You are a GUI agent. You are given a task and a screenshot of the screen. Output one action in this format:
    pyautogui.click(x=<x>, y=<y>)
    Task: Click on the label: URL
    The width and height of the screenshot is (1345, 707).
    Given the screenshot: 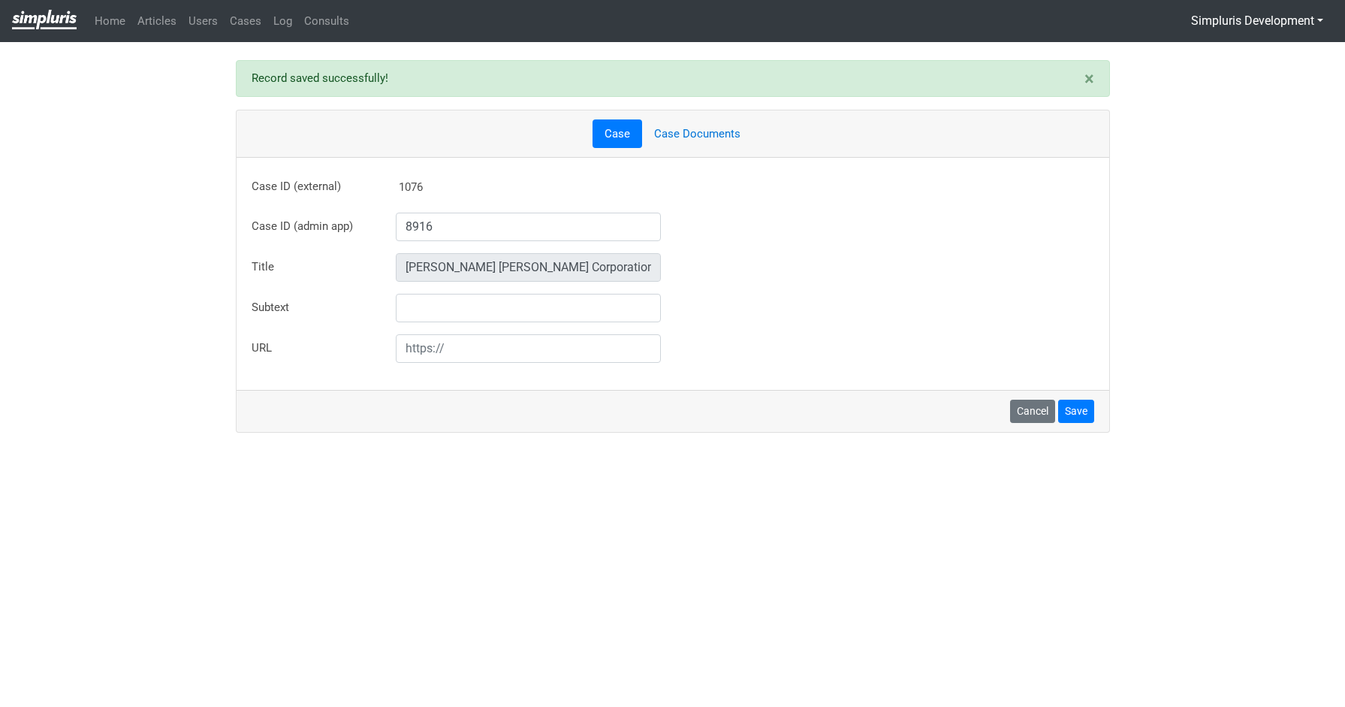 What is the action you would take?
    pyautogui.click(x=312, y=348)
    